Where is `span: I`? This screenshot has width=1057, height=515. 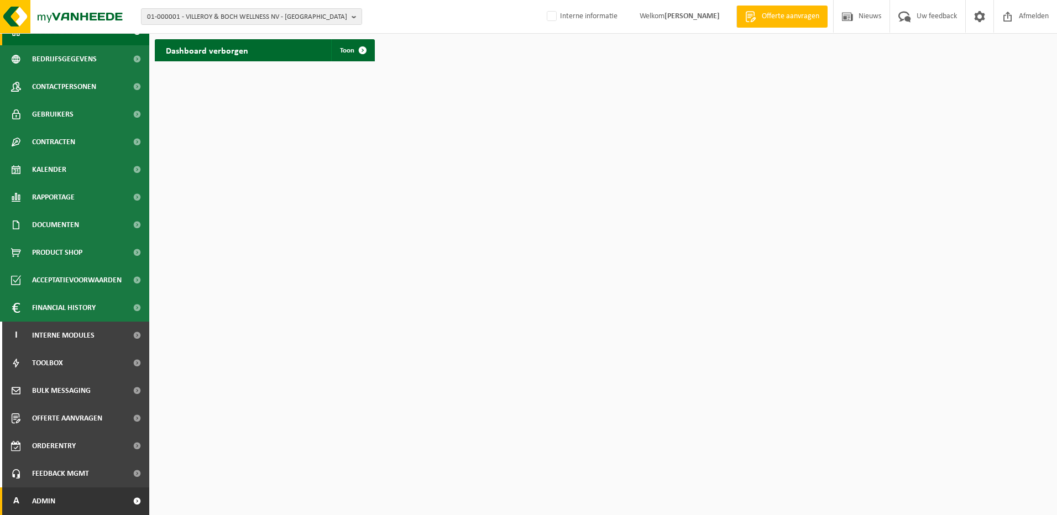
span: I is located at coordinates (16, 336).